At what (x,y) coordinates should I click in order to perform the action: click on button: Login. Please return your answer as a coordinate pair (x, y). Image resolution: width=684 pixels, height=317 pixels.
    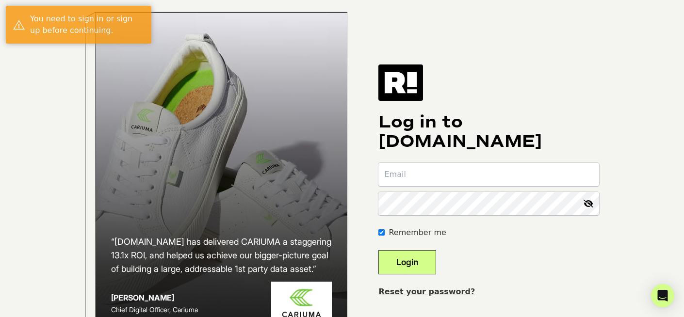
    Looking at the image, I should click on (407, 262).